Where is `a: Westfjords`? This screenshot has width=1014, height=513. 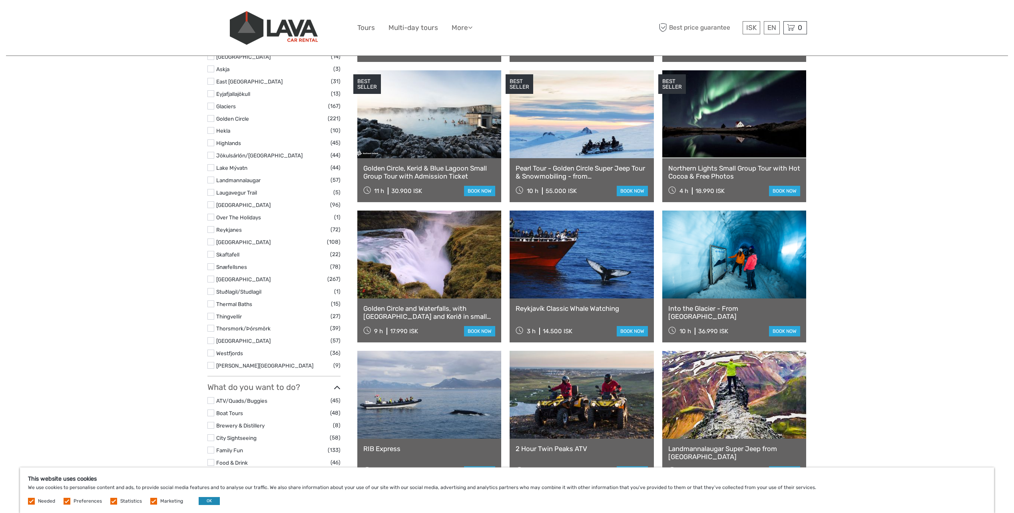 a: Westfjords is located at coordinates (229, 353).